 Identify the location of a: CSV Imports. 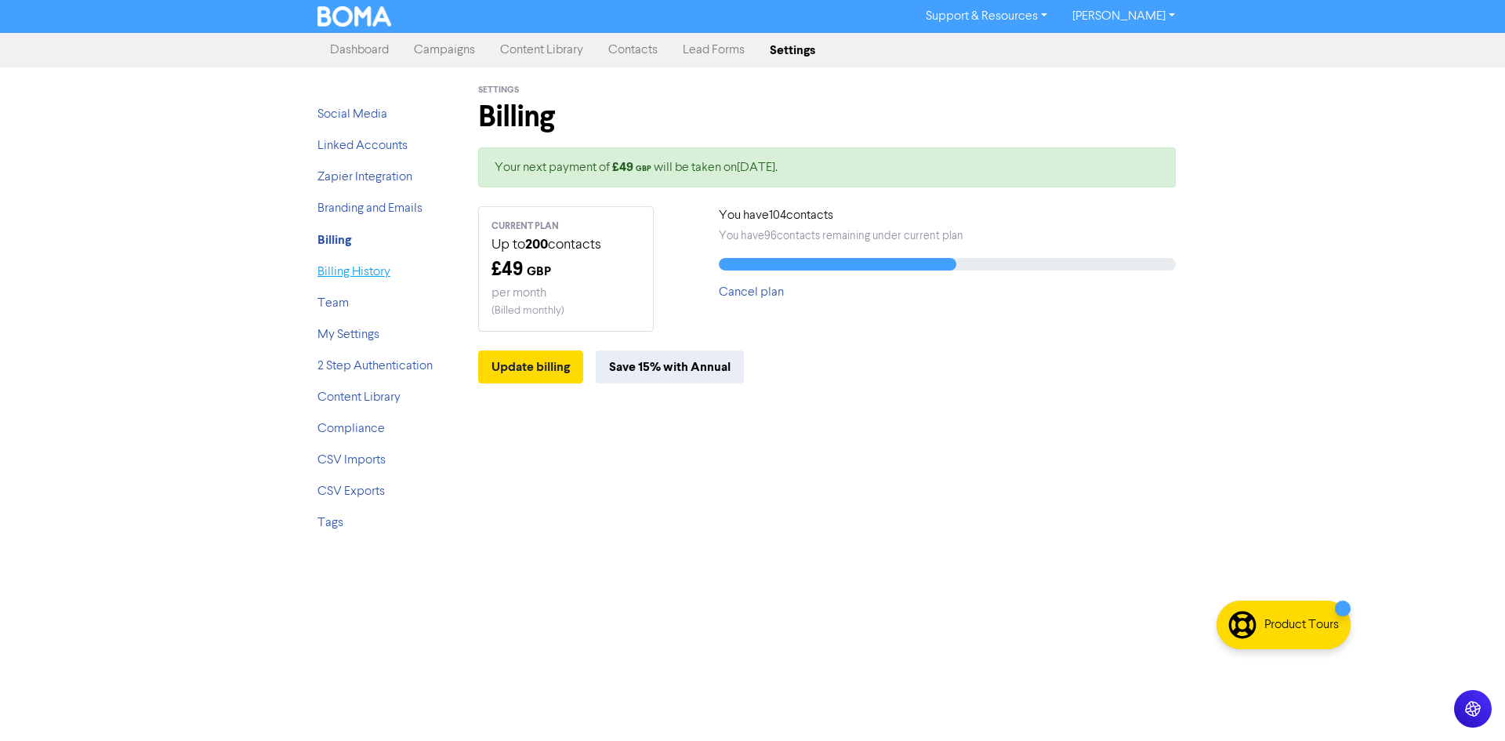
(351, 460).